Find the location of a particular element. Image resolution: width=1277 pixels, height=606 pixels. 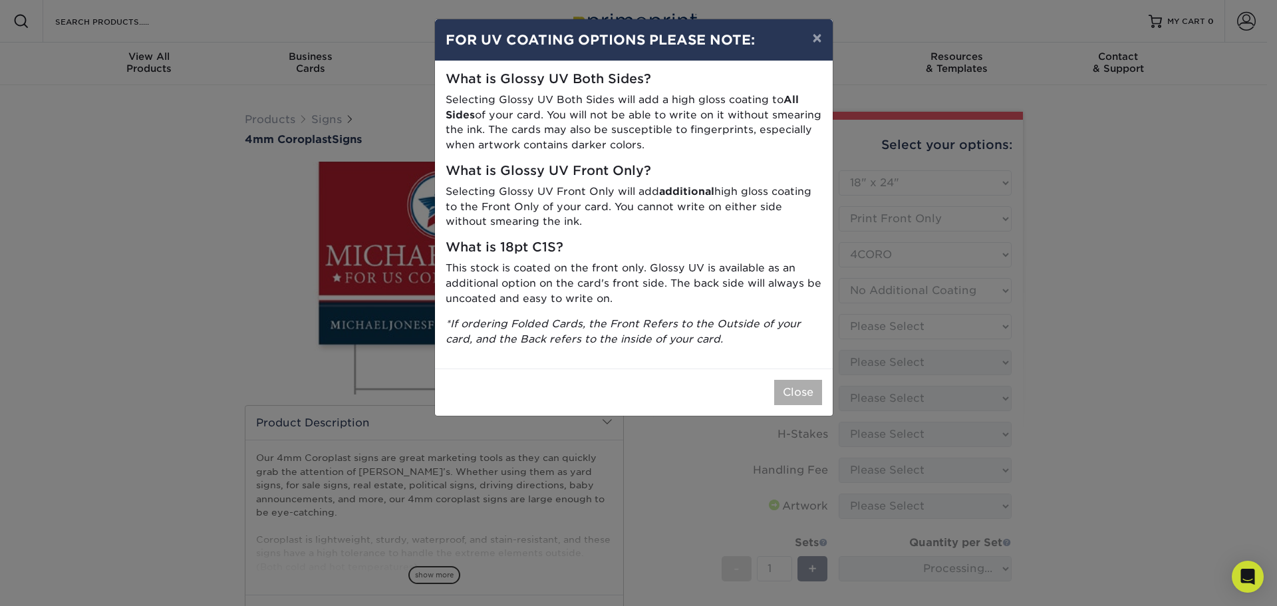

h5: What is 18pt C1S? is located at coordinates (634, 247).